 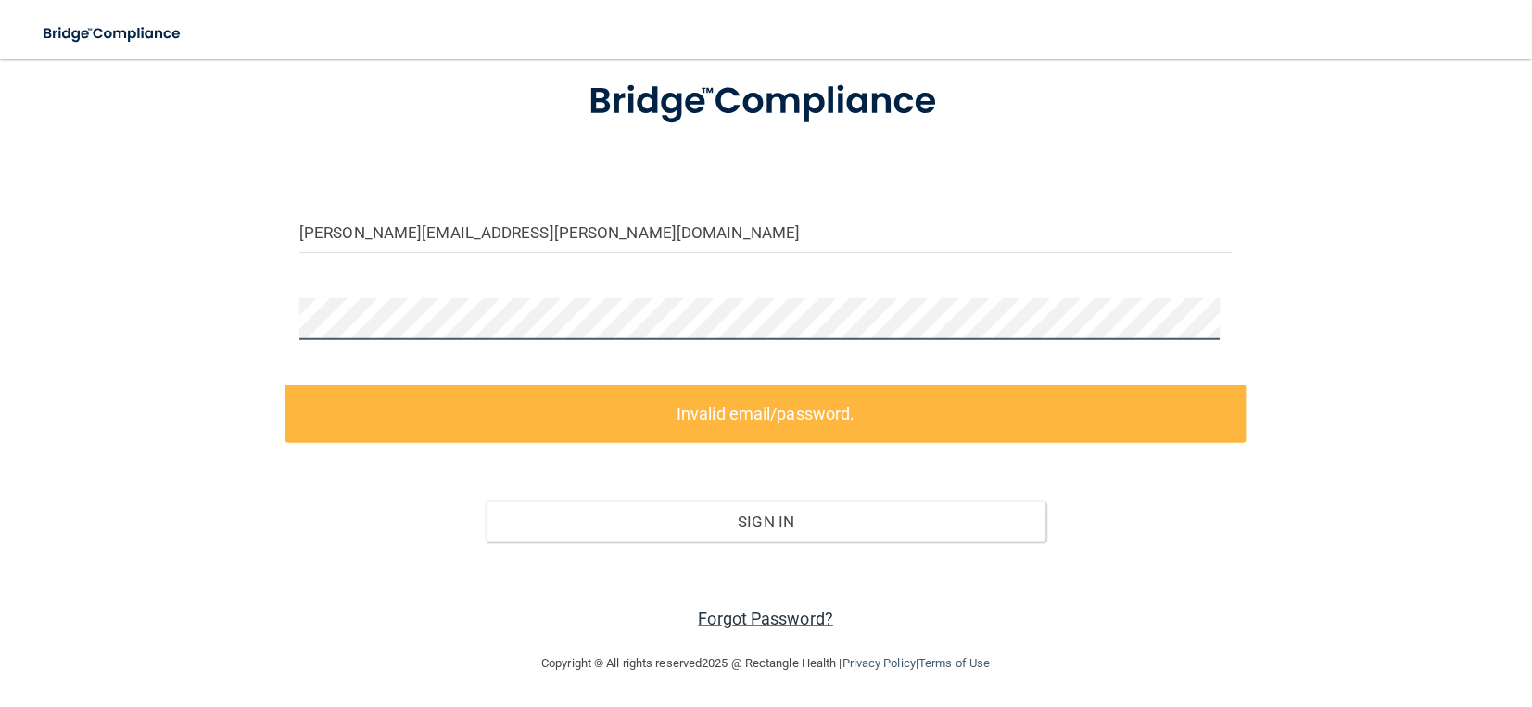 What do you see at coordinates (879, 663) in the screenshot?
I see `a: Privacy Policy` at bounding box center [879, 663].